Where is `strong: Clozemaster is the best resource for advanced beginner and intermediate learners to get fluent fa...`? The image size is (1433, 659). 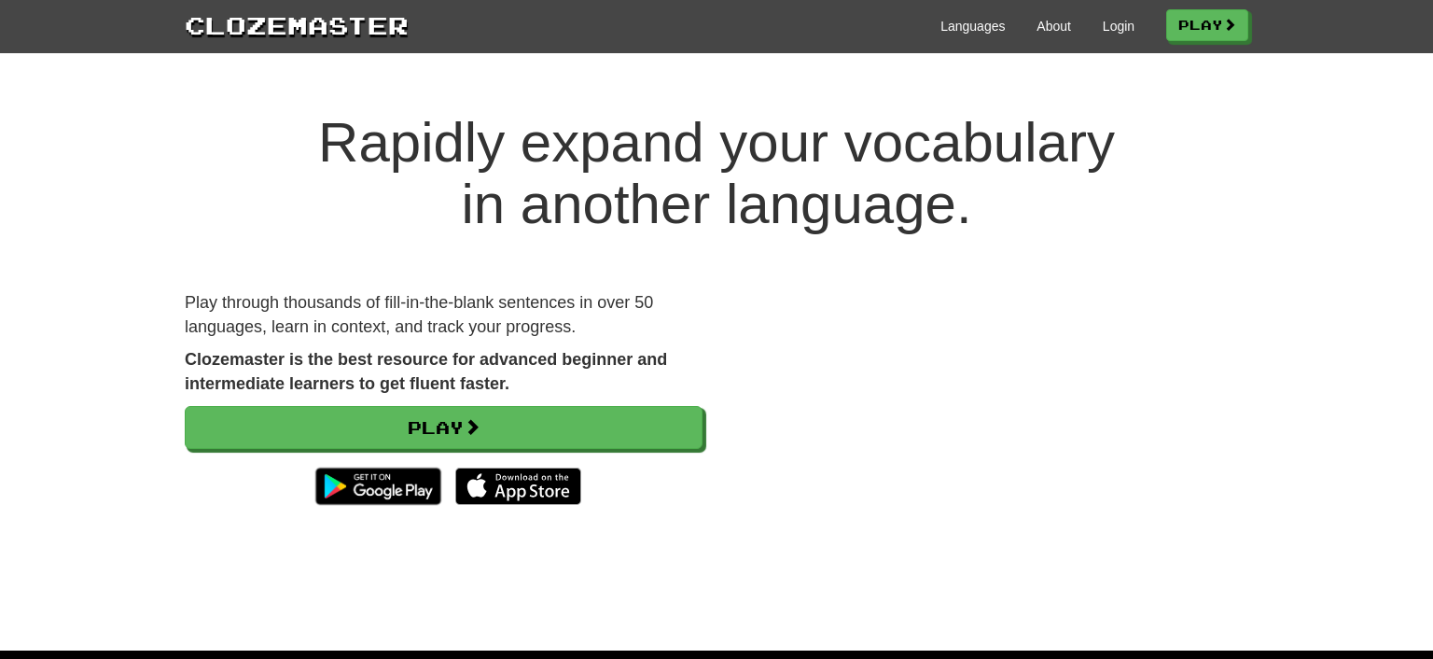 strong: Clozemaster is the best resource for advanced beginner and intermediate learners to get fluent fa... is located at coordinates (426, 371).